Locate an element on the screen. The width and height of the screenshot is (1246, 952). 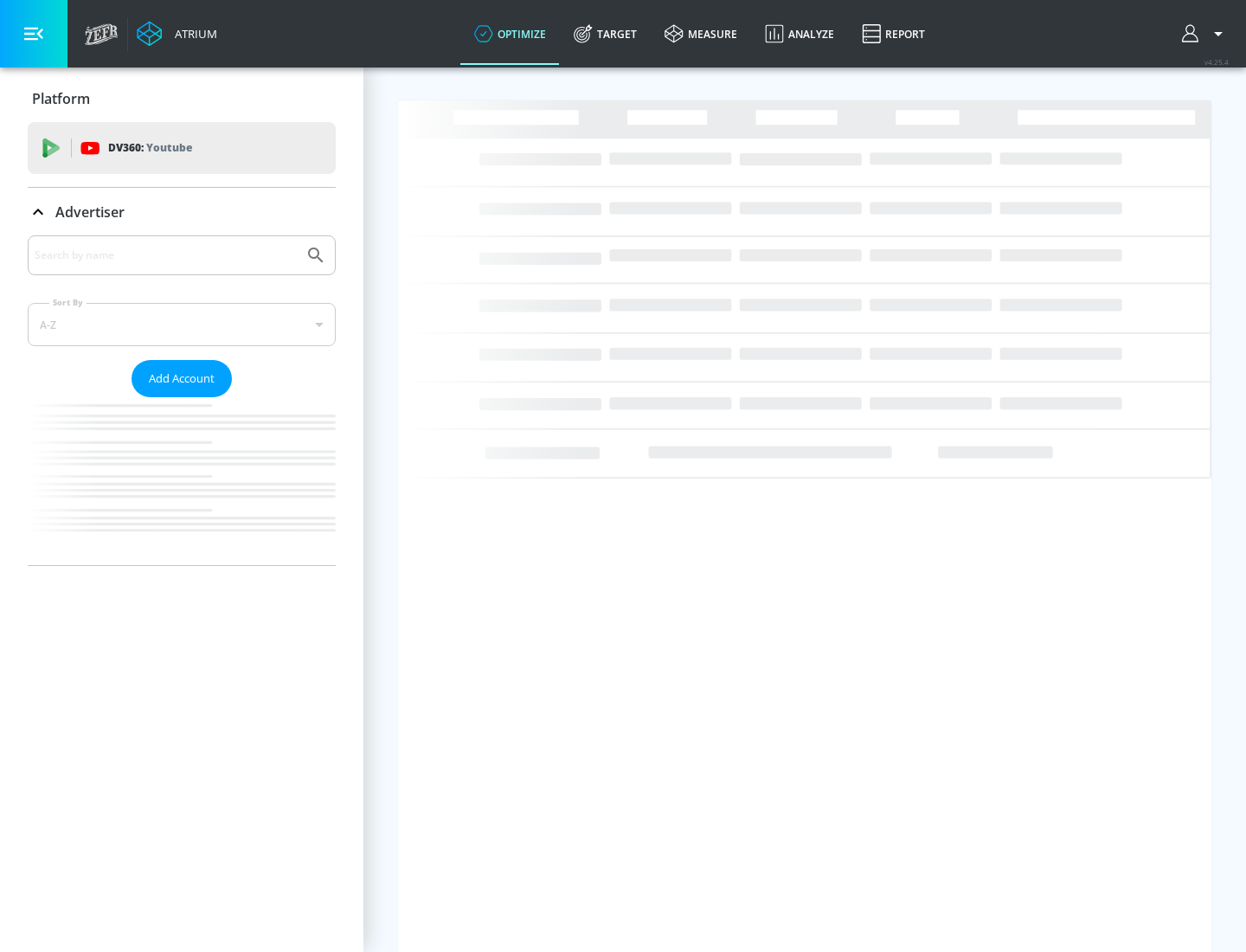
span: v 4.25.4 is located at coordinates (1216, 61).